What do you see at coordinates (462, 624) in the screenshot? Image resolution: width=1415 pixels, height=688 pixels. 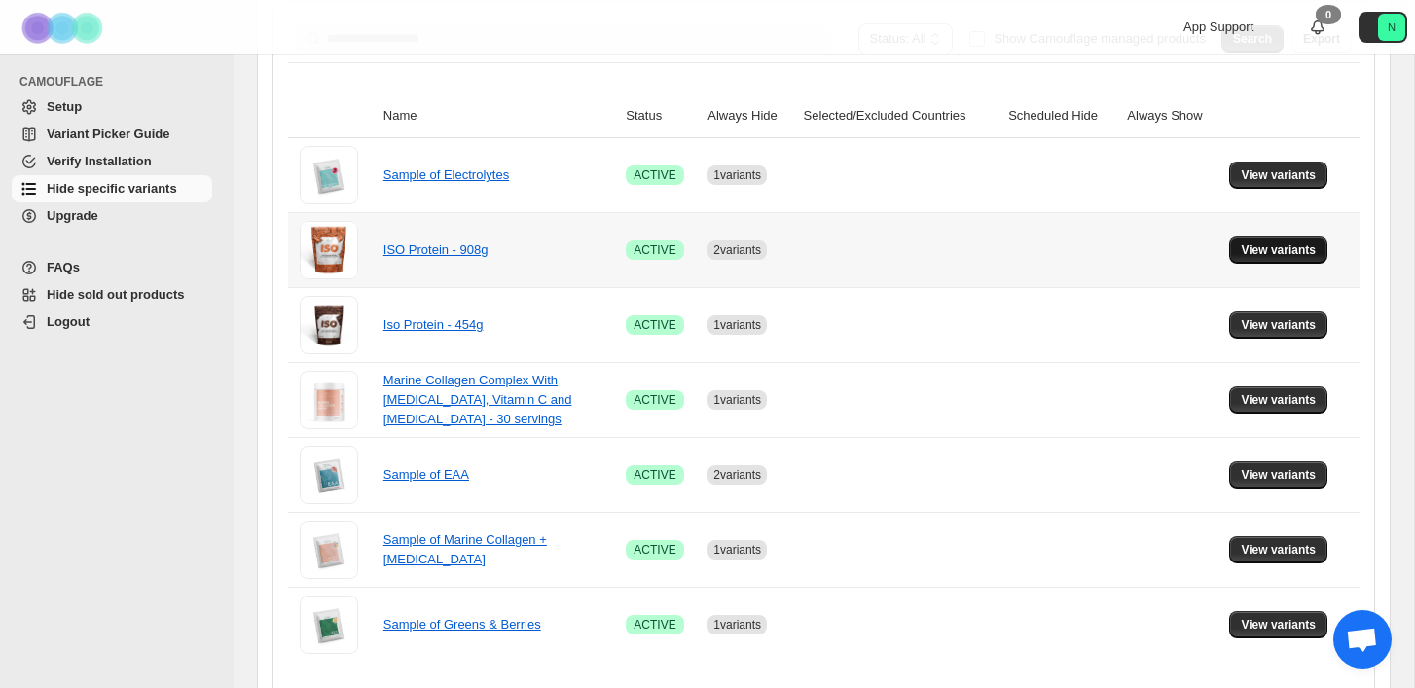 I see `a: Sample of Greens & Berries` at bounding box center [462, 624].